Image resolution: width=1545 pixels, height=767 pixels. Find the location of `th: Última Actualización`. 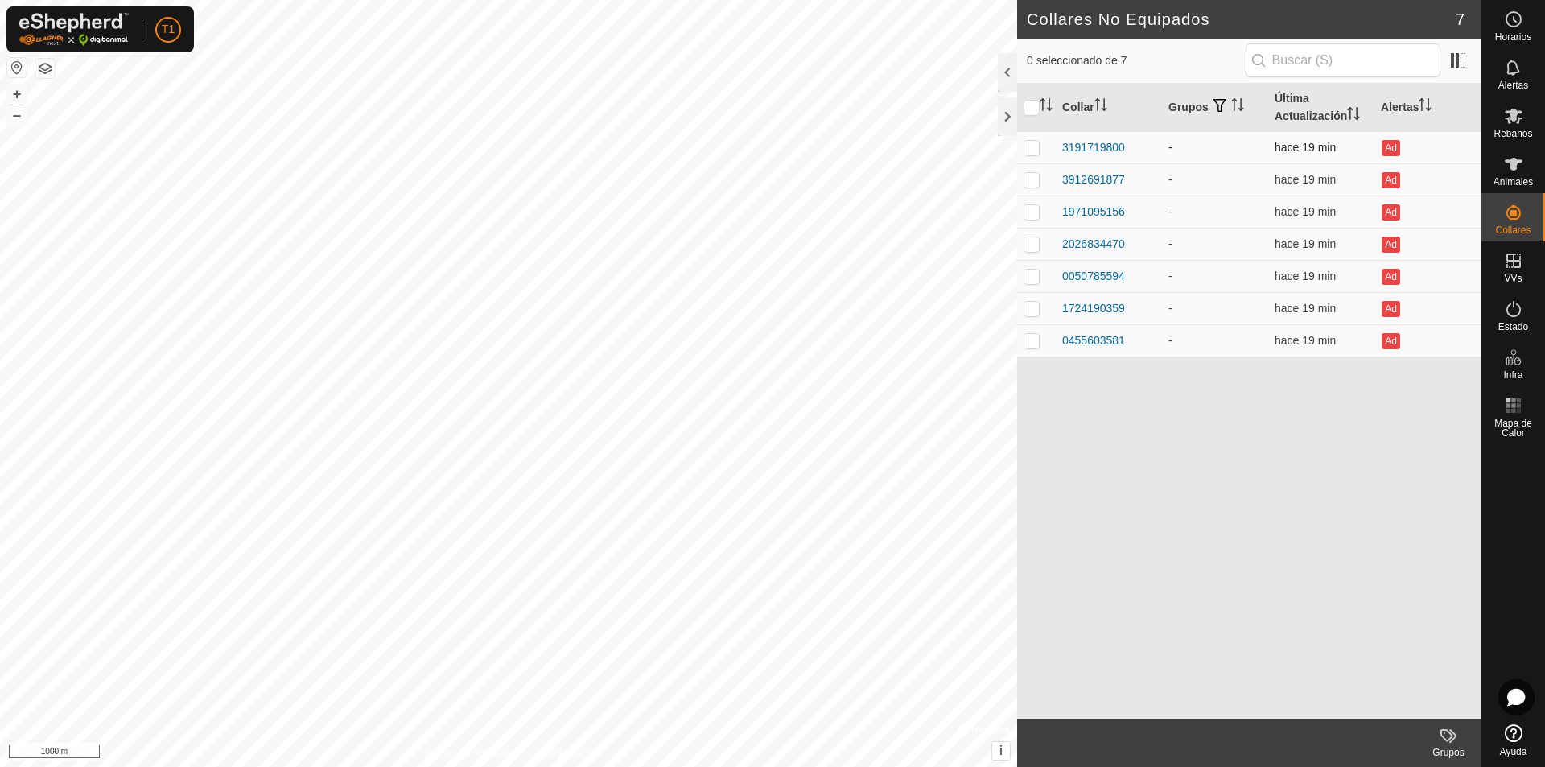

th: Última Actualización is located at coordinates (1321, 108).